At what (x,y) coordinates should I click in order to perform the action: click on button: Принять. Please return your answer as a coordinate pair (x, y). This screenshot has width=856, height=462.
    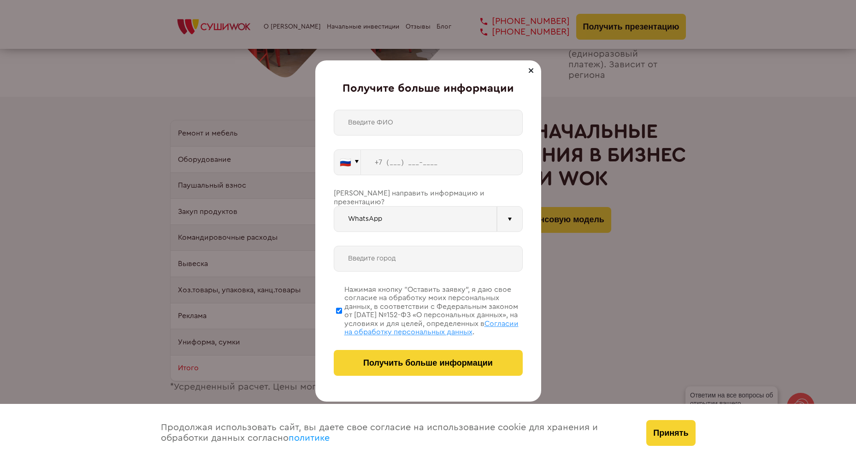
    Looking at the image, I should click on (671, 433).